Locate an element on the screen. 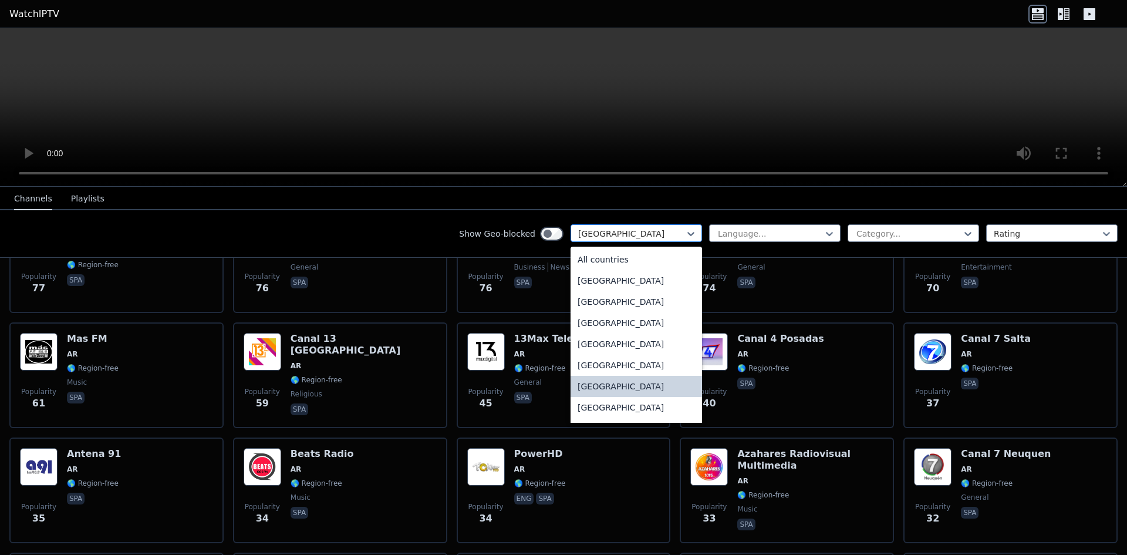 The image size is (1127, 555). p: eng is located at coordinates (524, 498).